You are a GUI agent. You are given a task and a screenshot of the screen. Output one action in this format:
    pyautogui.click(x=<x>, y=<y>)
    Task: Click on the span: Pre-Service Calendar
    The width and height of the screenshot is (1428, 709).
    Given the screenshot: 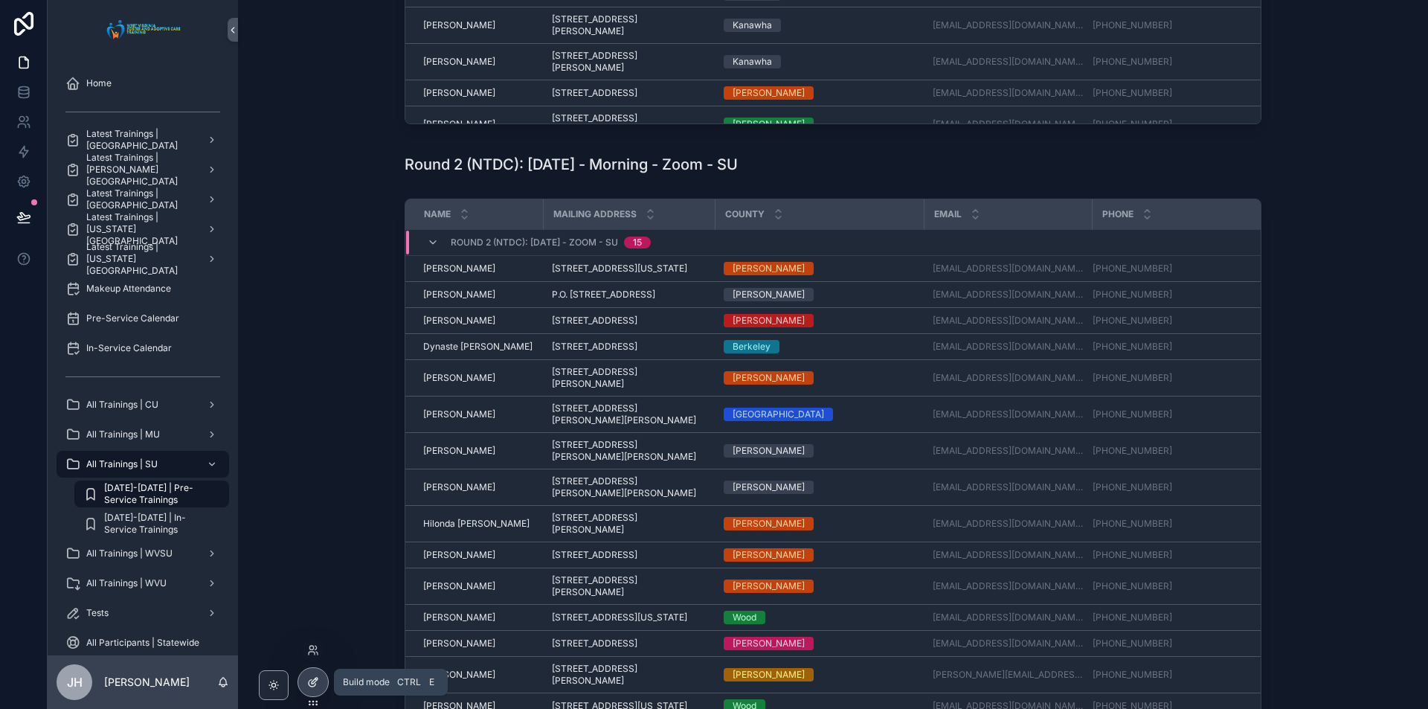 What is the action you would take?
    pyautogui.click(x=132, y=318)
    